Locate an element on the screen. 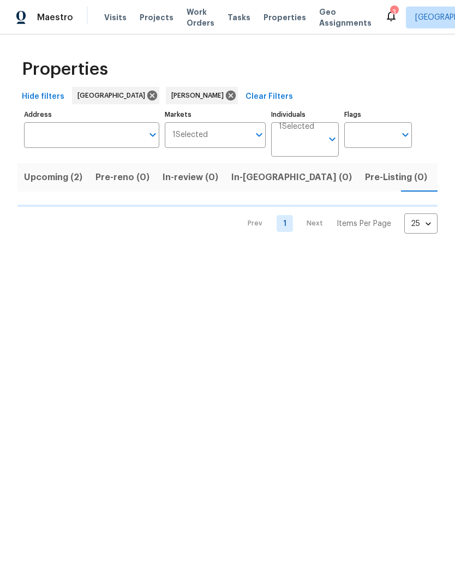 The height and width of the screenshot is (584, 455). span: In-review (0) is located at coordinates (191, 177).